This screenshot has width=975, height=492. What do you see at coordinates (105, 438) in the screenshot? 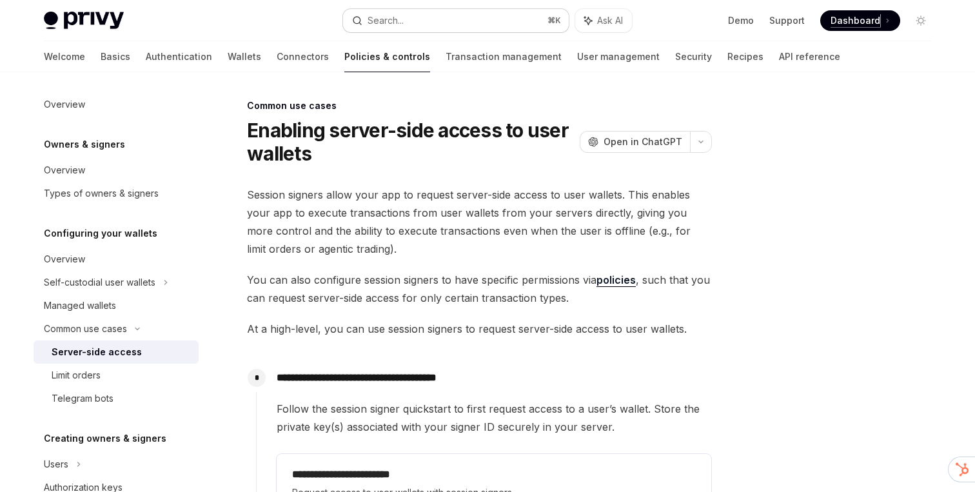
I see `h5: Creating owners & signers` at bounding box center [105, 438].